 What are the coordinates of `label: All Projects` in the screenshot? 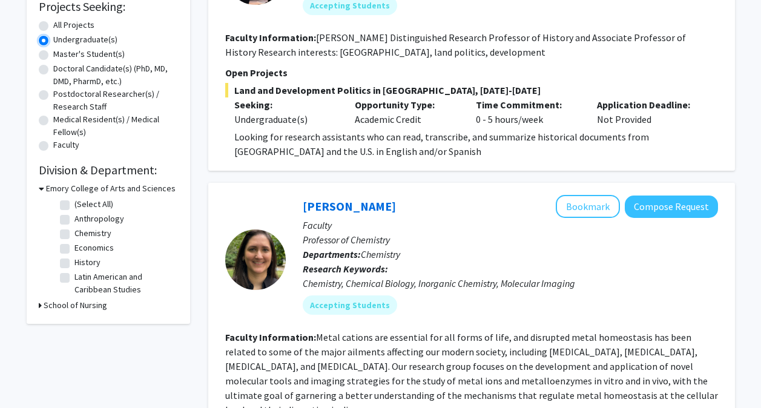 It's located at (74, 25).